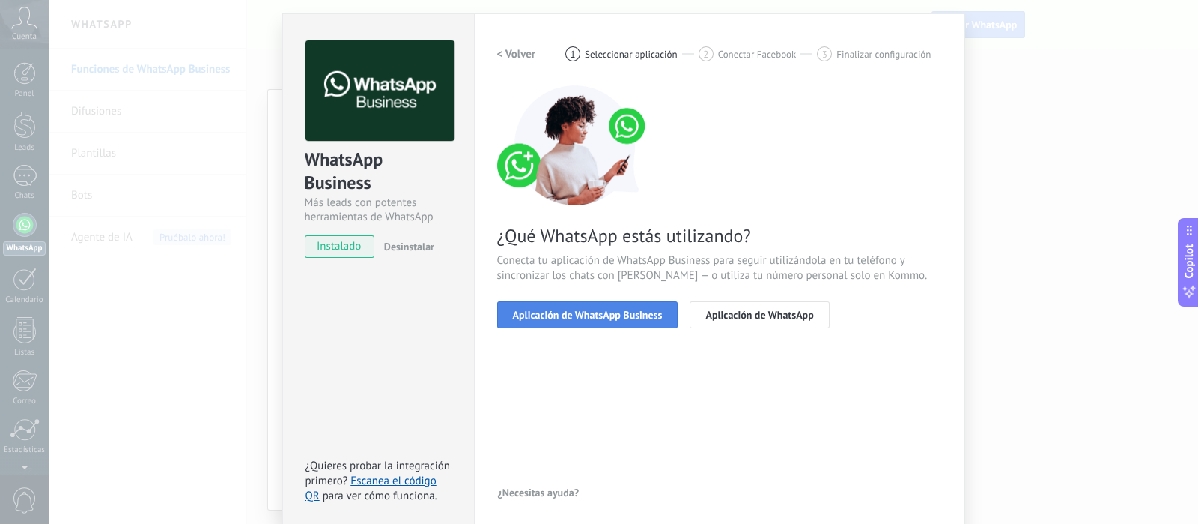 This screenshot has height=524, width=1198. What do you see at coordinates (825, 54) in the screenshot?
I see `span: 3` at bounding box center [825, 54].